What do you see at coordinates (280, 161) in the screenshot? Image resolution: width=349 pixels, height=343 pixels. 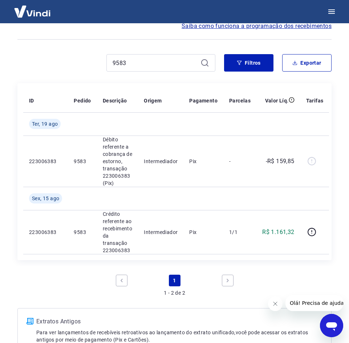 I see `p: -R$ 159,85` at bounding box center [280, 161].